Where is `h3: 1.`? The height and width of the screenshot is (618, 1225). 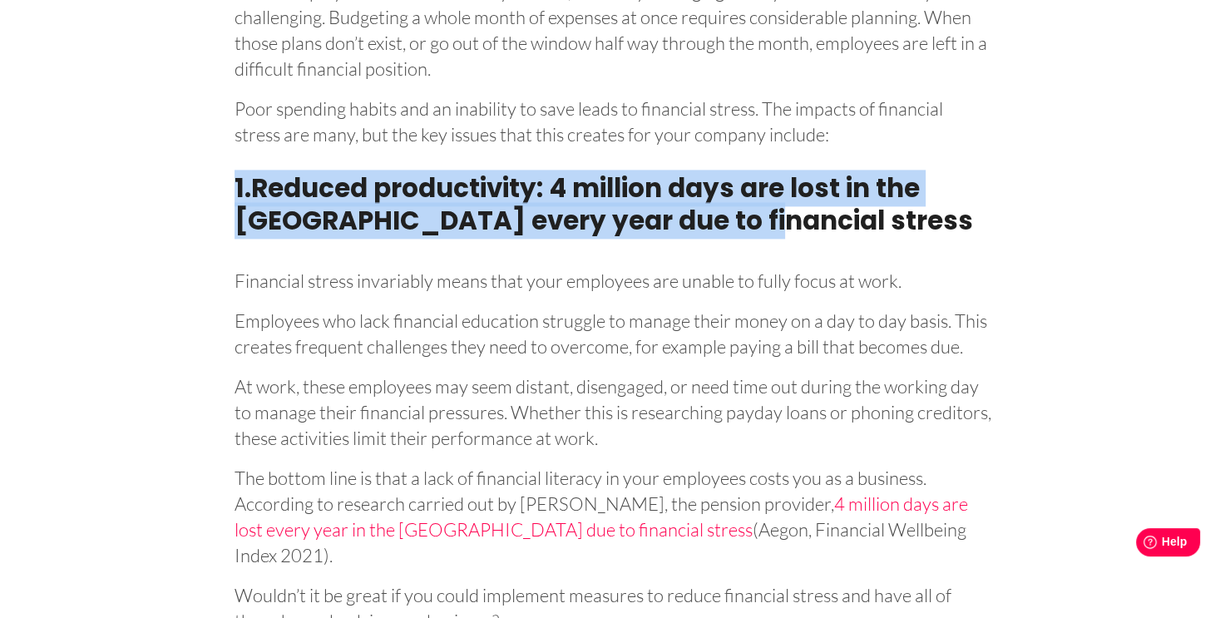 h3: 1. is located at coordinates (613, 209).